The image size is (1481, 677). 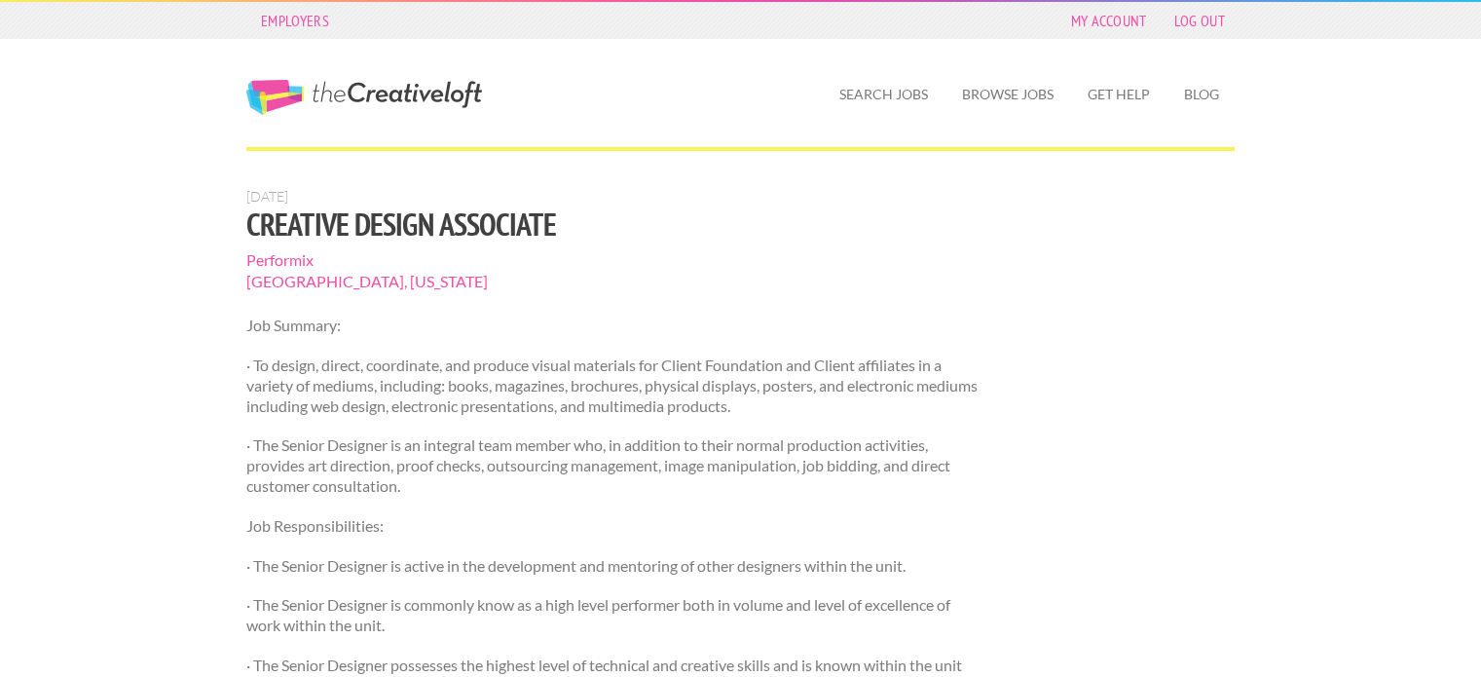 What do you see at coordinates (613, 260) in the screenshot?
I see `span: Performix` at bounding box center [613, 260].